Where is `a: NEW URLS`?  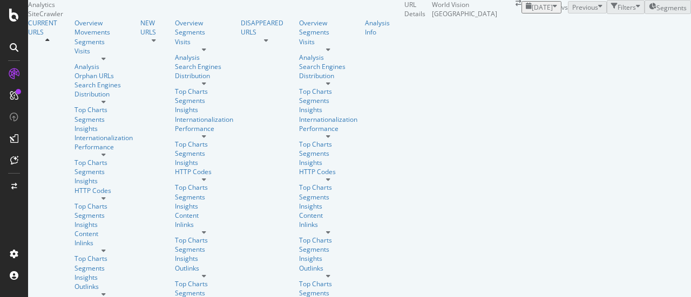 a: NEW URLS is located at coordinates (154, 28).